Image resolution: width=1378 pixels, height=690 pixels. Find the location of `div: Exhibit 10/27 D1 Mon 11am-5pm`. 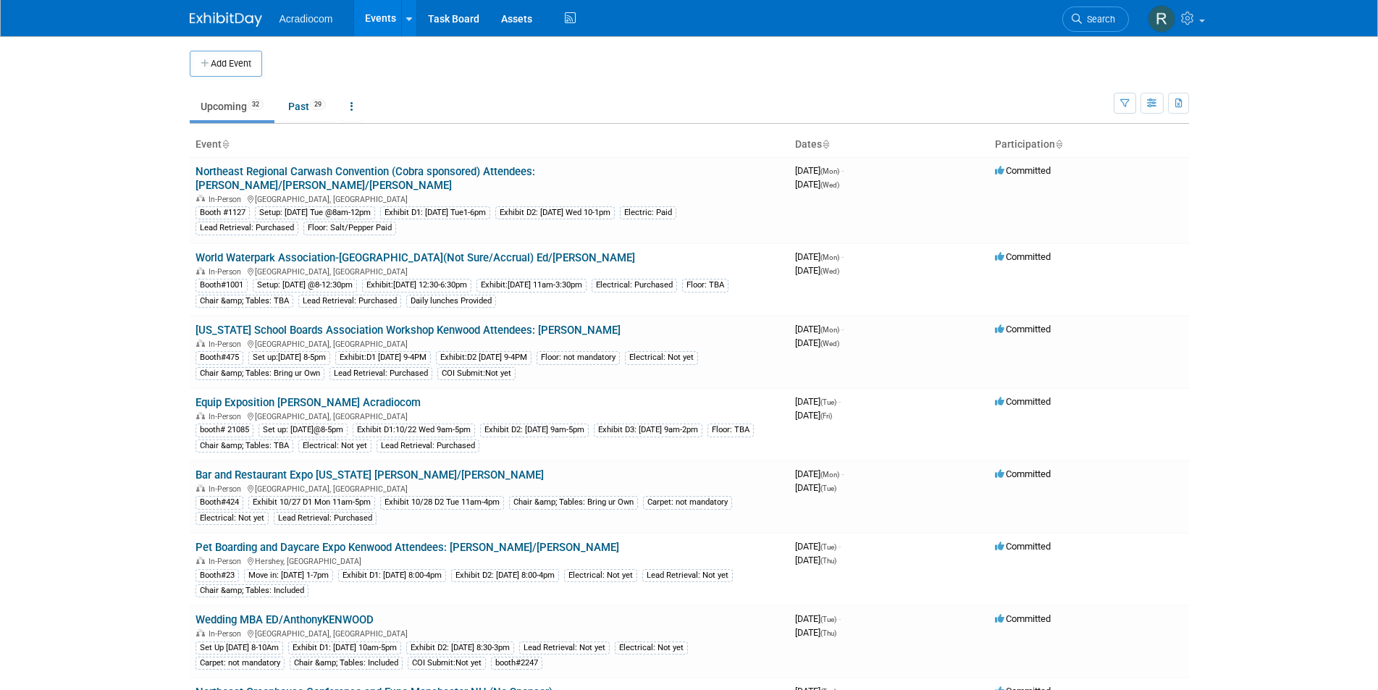

div: Exhibit 10/27 D1 Mon 11am-5pm is located at coordinates (311, 503).